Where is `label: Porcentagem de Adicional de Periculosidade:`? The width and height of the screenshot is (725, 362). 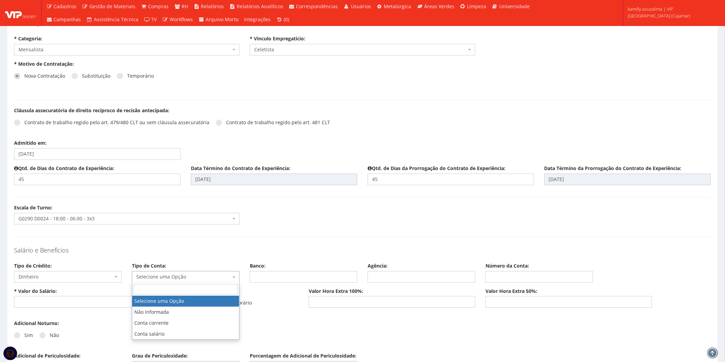 label: Porcentagem de Adicional de Periculosidade: is located at coordinates (303, 356).